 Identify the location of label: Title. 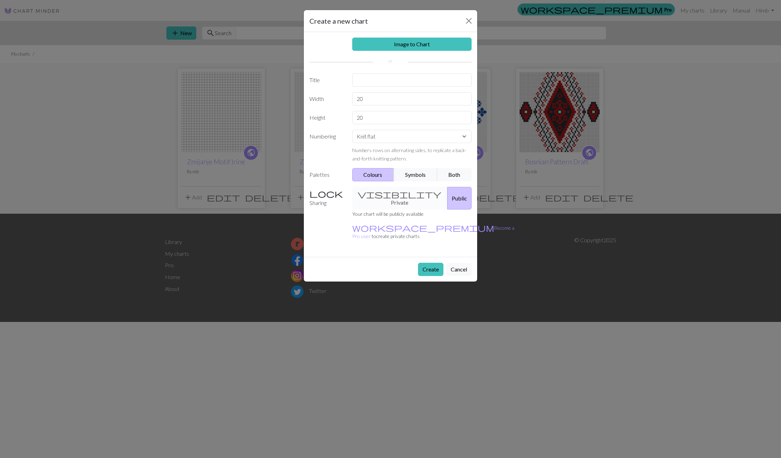
(327, 80).